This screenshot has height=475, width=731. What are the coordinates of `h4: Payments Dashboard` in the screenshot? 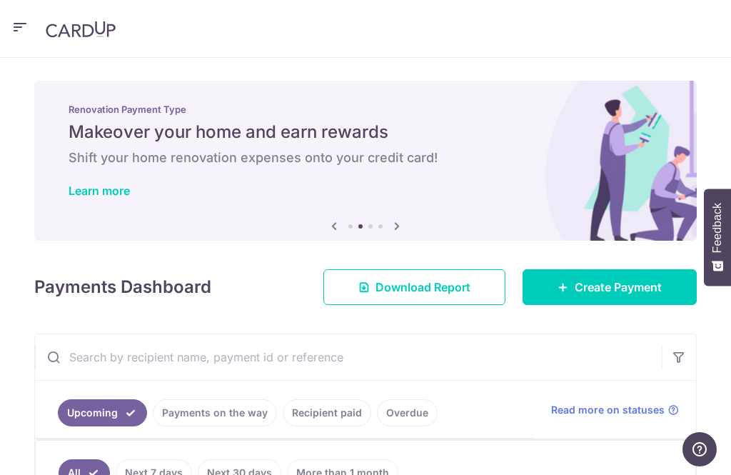 It's located at (123, 287).